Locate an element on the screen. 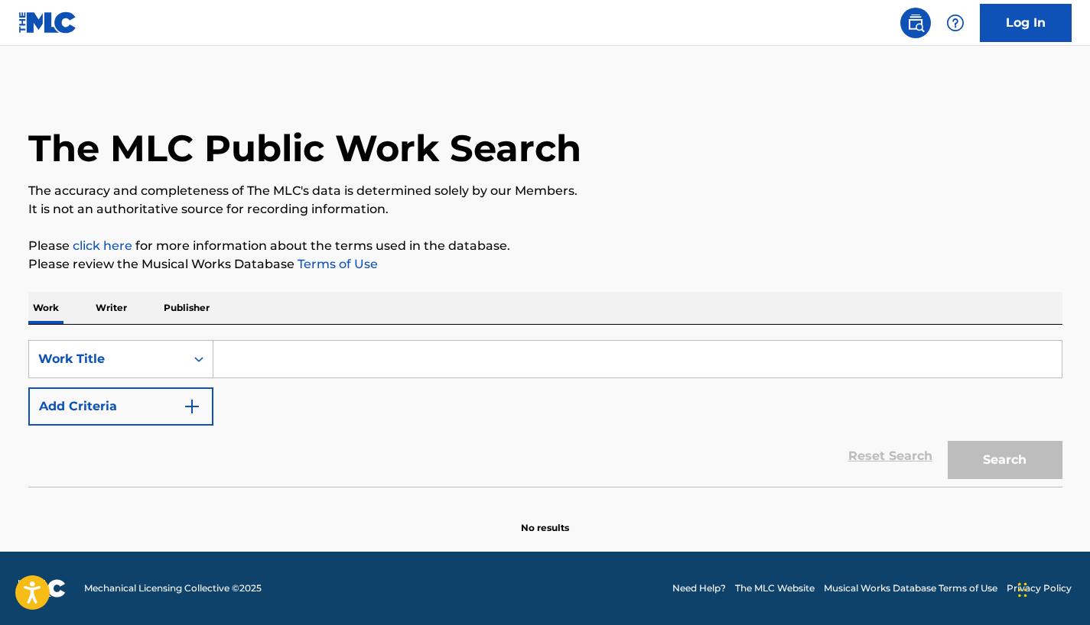 This screenshot has height=625, width=1090. button: Add Criteria is located at coordinates (121, 407).